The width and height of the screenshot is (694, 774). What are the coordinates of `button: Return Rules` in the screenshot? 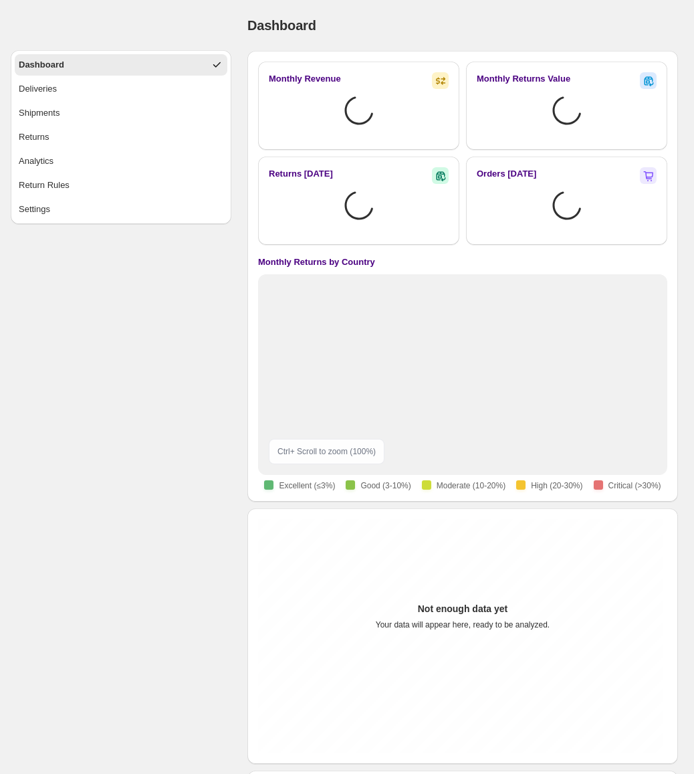 It's located at (121, 185).